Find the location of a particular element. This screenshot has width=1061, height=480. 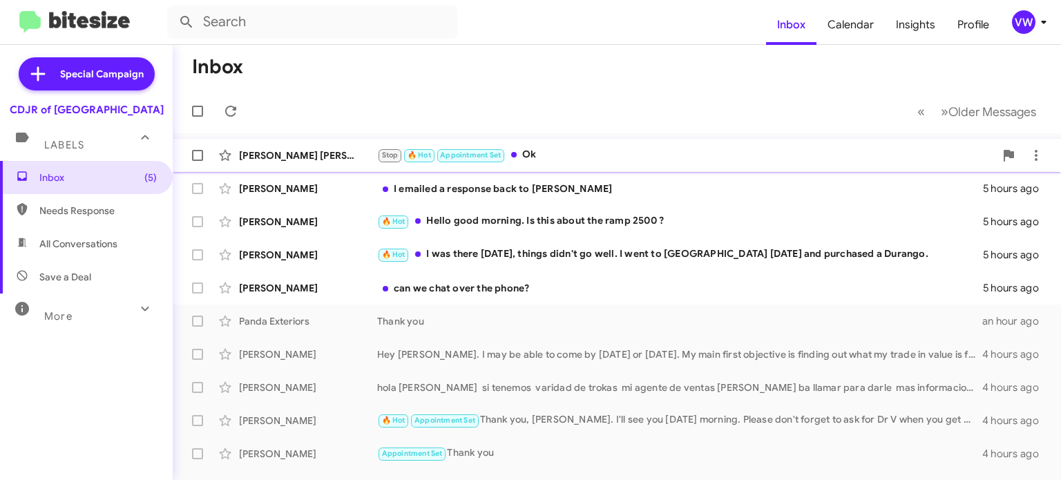

span: Stop is located at coordinates (390, 155).